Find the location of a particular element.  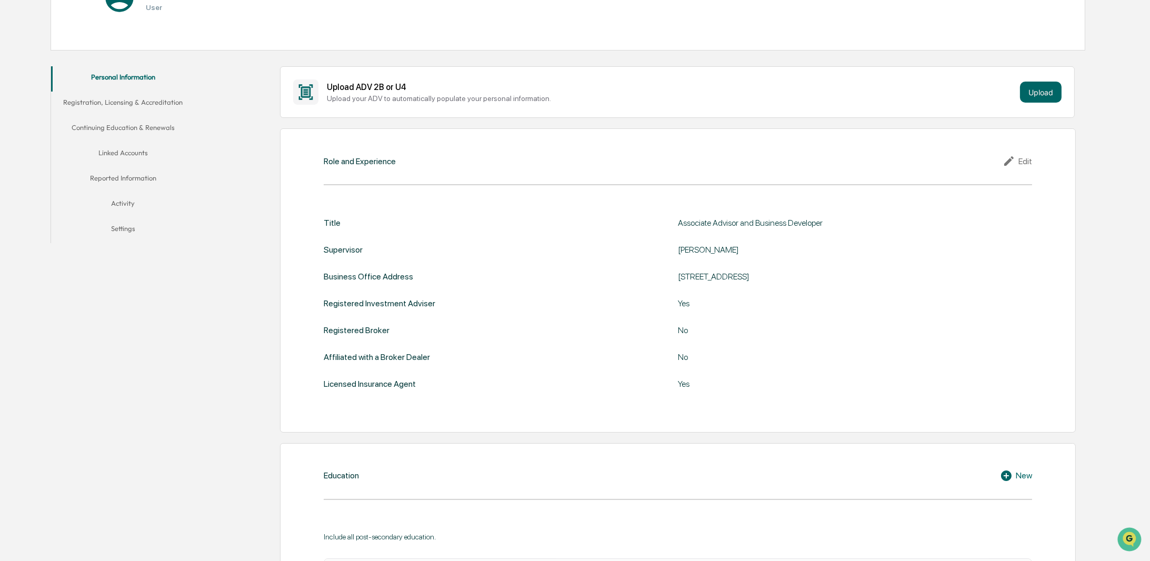

button: Upload is located at coordinates (1040, 92).